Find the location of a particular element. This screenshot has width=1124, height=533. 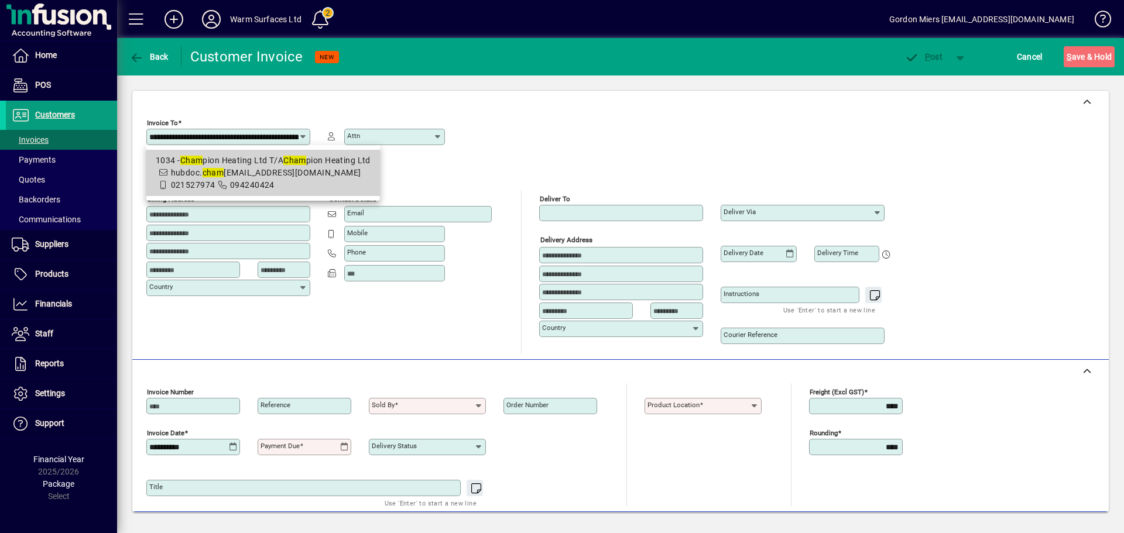

mat-label: Email is located at coordinates (355, 213).